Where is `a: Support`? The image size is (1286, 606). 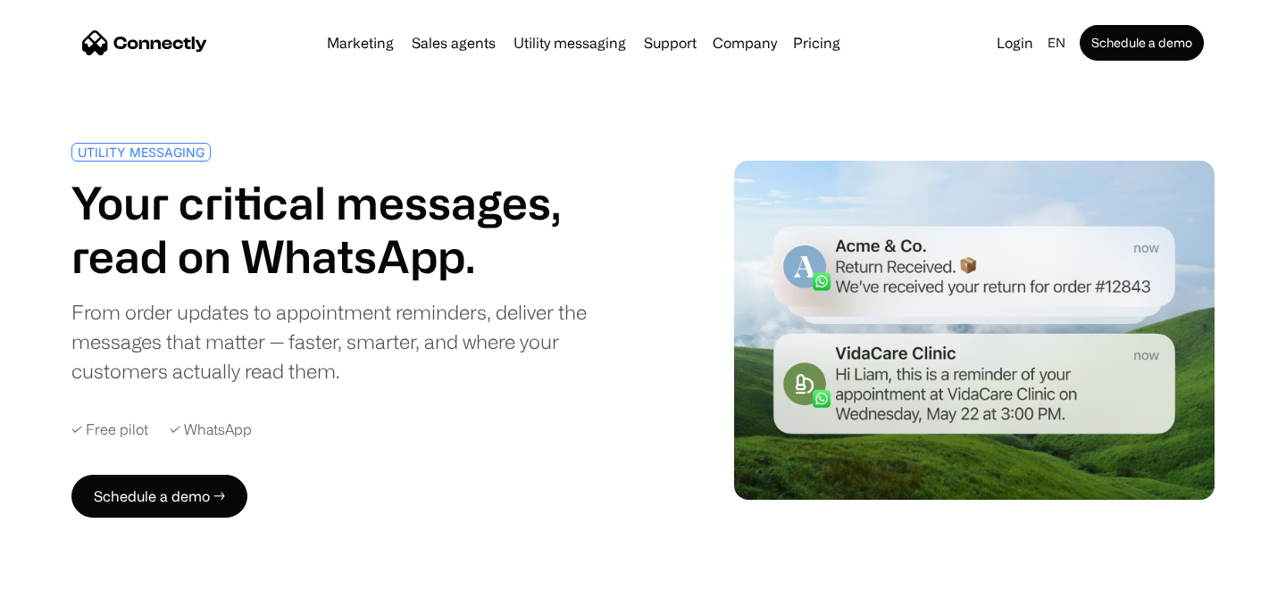 a: Support is located at coordinates (670, 43).